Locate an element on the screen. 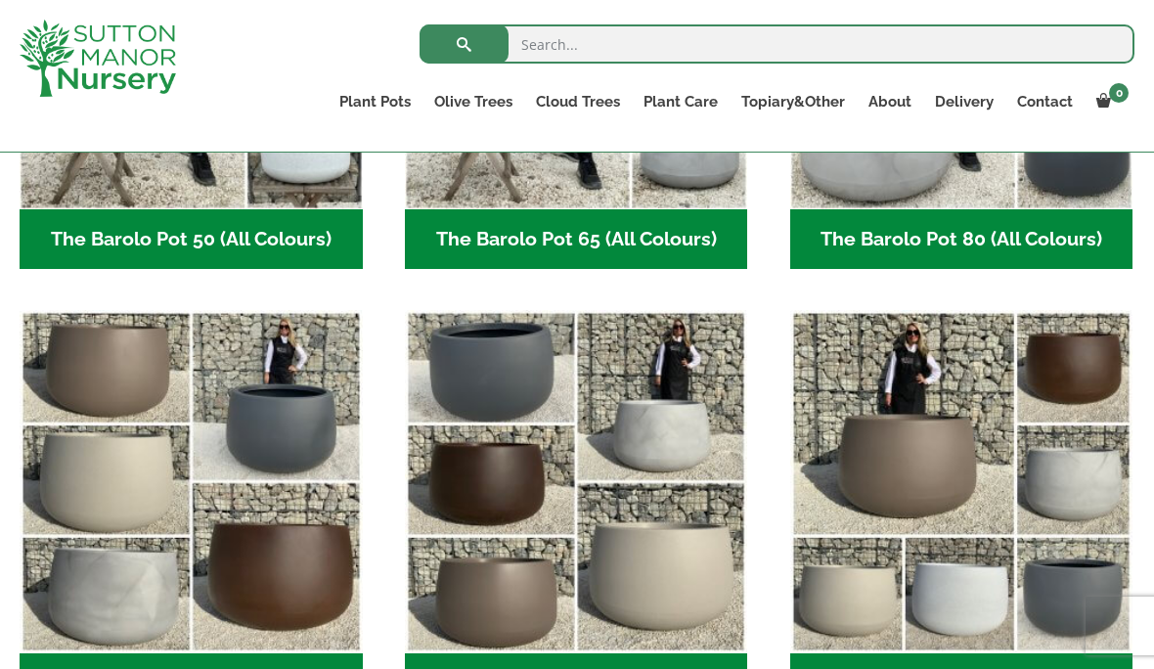 This screenshot has width=1154, height=669. h2: The Barolo Pot 50 (All Colours) is located at coordinates (191, 240).